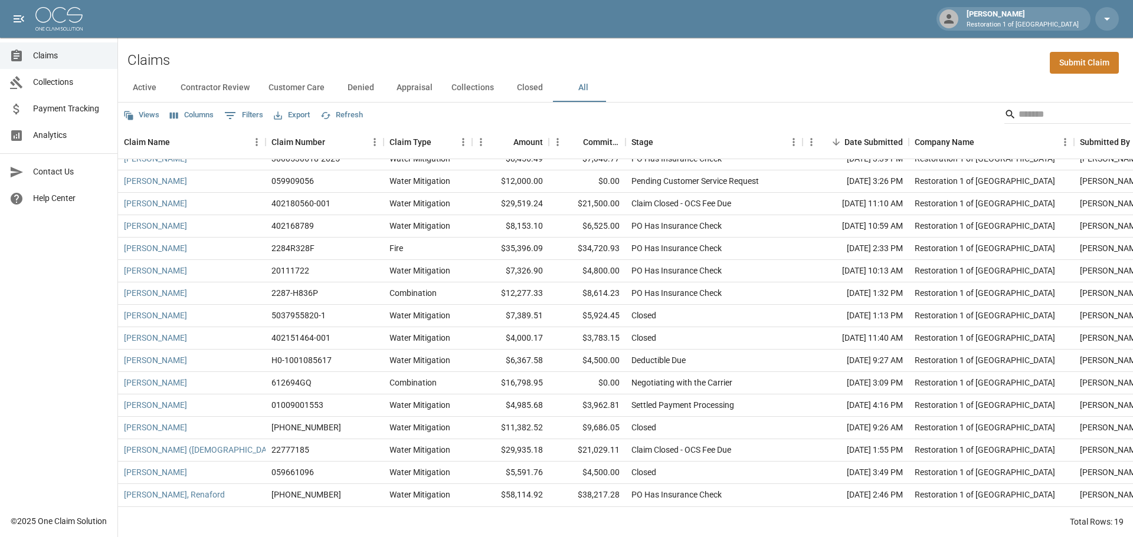 The height and width of the screenshot is (537, 1133). I want to click on button: Active, so click(145, 88).